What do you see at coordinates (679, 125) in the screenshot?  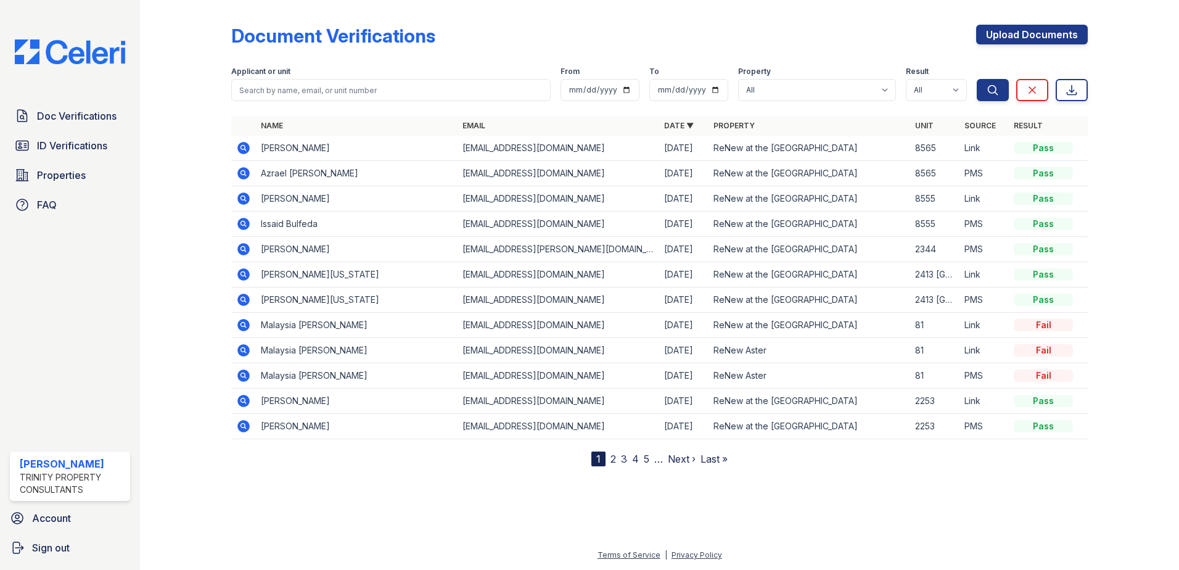 I see `a: Date ▼` at bounding box center [679, 125].